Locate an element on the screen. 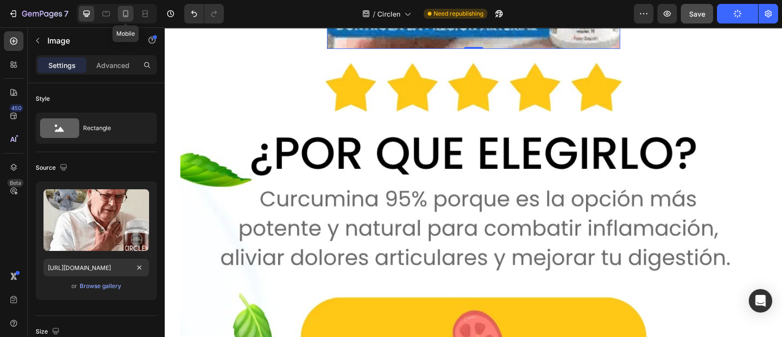 The height and width of the screenshot is (337, 782). button: Save is located at coordinates (697, 14).